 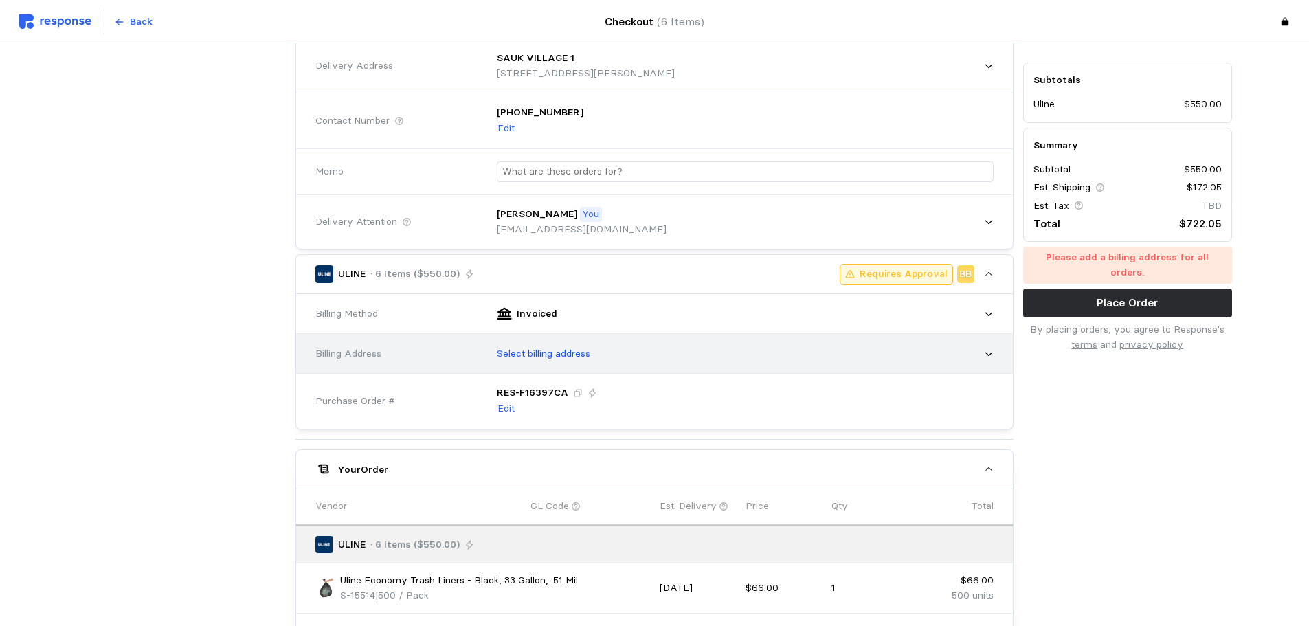 I want to click on h4: Checkout, so click(x=654, y=21).